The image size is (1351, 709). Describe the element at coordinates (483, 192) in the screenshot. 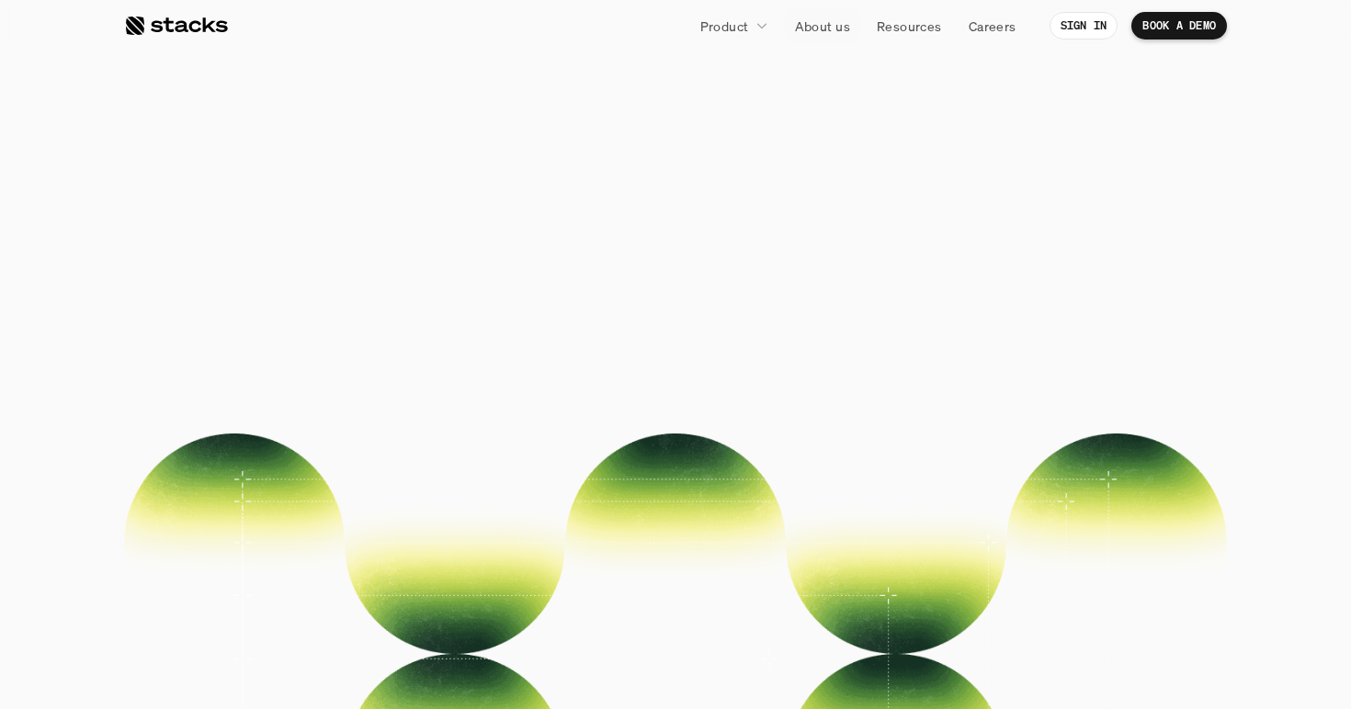

I see `span: Close` at that location.